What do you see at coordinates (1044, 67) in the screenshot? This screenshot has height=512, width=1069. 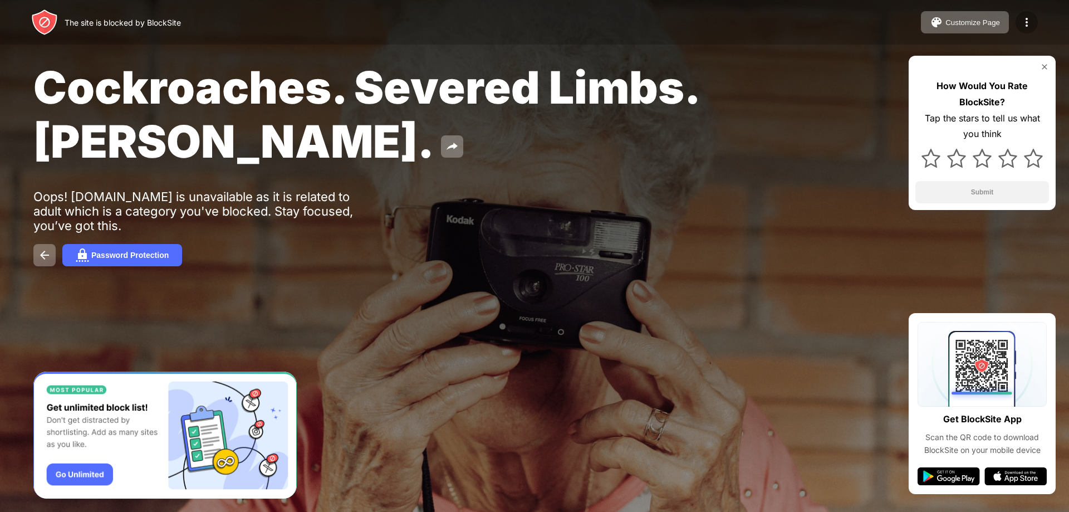 I see `img: rate-us-close.svg` at bounding box center [1044, 67].